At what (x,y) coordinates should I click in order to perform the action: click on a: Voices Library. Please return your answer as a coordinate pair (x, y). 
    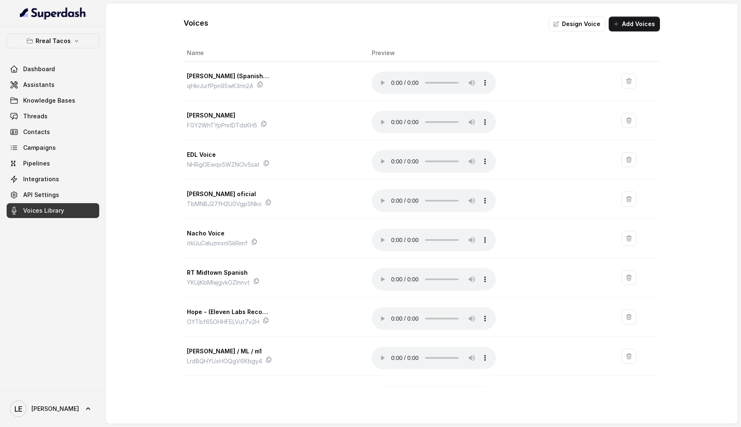
    Looking at the image, I should click on (53, 211).